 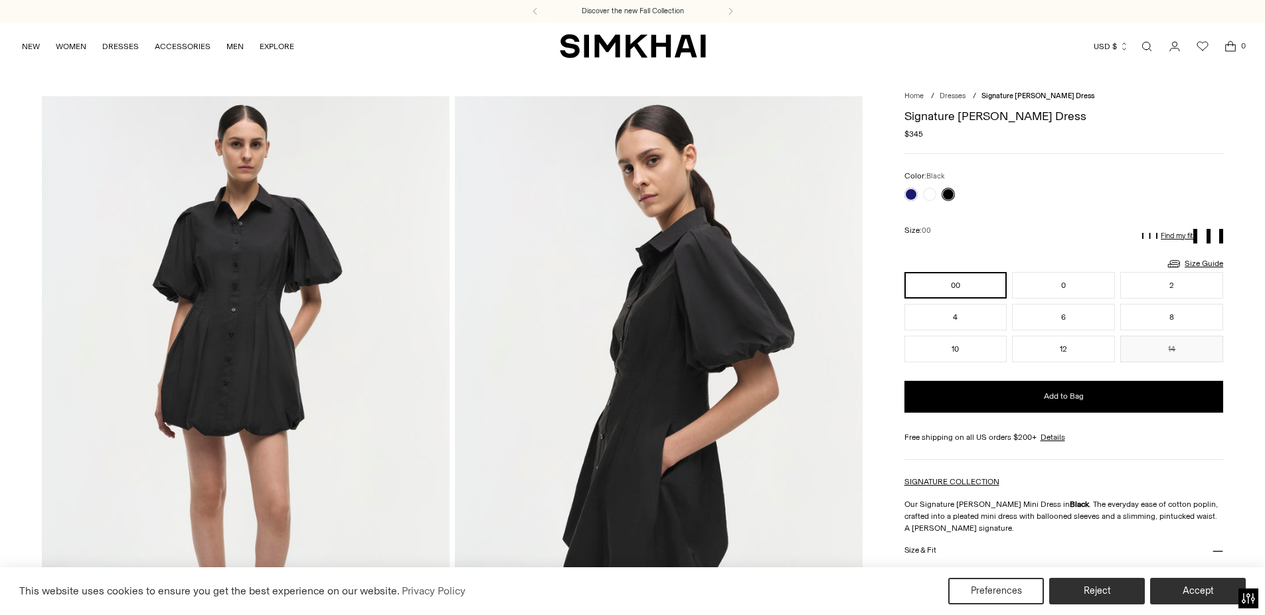 I want to click on h3: Discover the new Fall Collection, so click(x=633, y=11).